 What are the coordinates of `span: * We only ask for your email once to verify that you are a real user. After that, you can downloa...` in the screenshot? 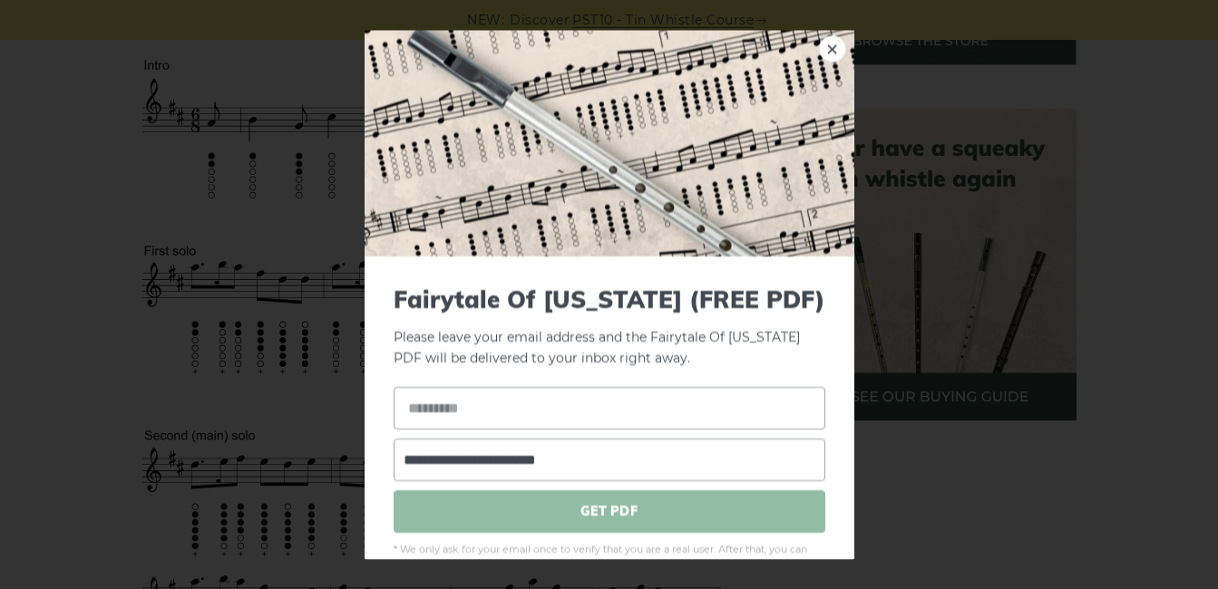 It's located at (609, 558).